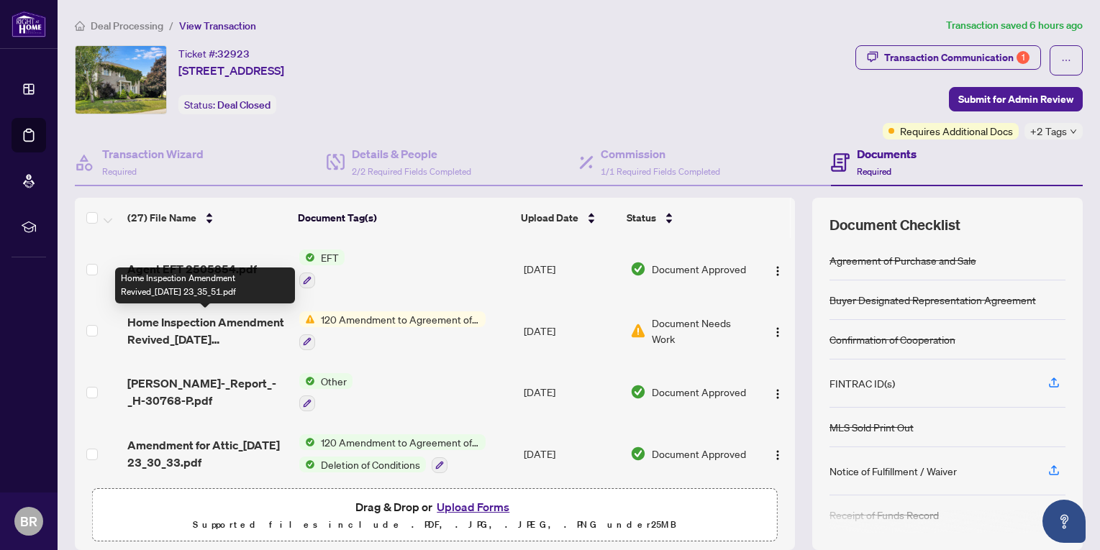 Image resolution: width=1100 pixels, height=550 pixels. I want to click on span: Deal Closed, so click(244, 105).